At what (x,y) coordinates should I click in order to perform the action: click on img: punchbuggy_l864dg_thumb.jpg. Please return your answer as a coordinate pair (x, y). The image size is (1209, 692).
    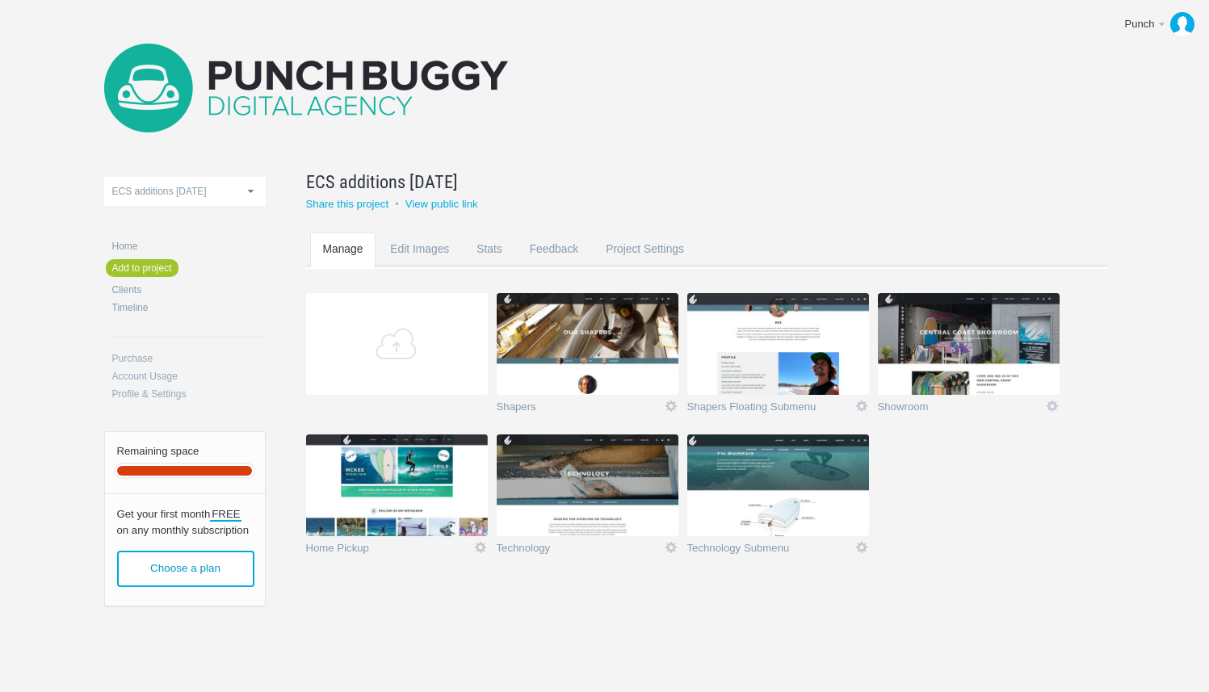
    Looking at the image, I should click on (778, 485).